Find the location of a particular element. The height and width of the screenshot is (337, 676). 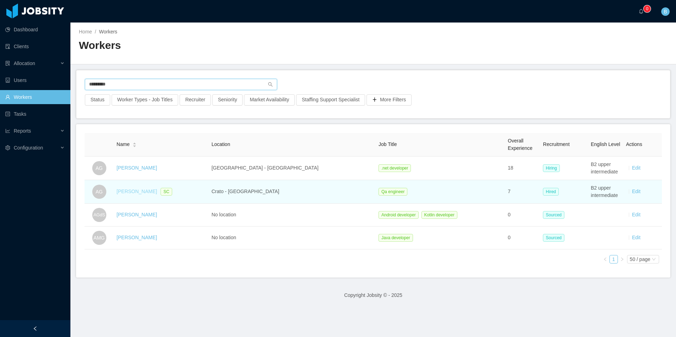

span: .net developer is located at coordinates (395, 168).